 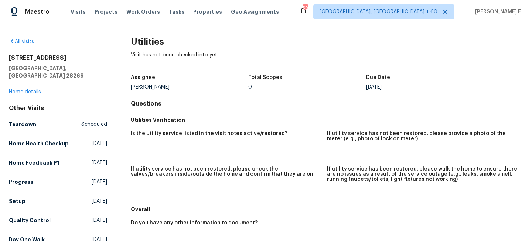 What do you see at coordinates (25, 92) in the screenshot?
I see `a: Home details` at bounding box center [25, 92].